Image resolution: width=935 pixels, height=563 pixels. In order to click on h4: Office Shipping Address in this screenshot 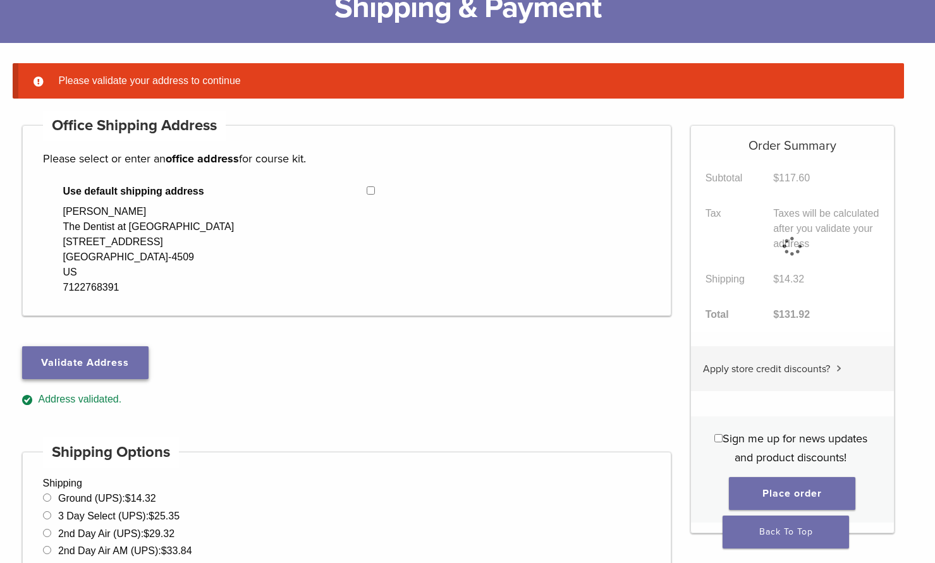, I will do `click(135, 126)`.